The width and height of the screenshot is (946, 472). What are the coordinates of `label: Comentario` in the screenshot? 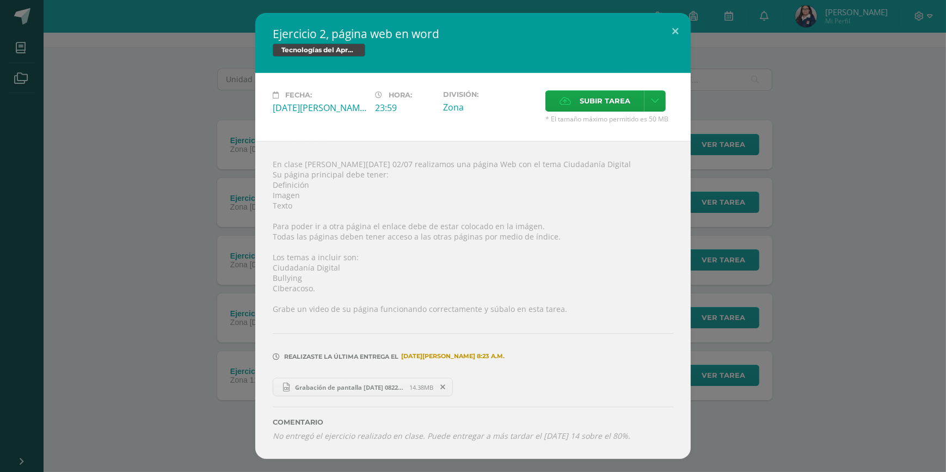 It's located at (473, 422).